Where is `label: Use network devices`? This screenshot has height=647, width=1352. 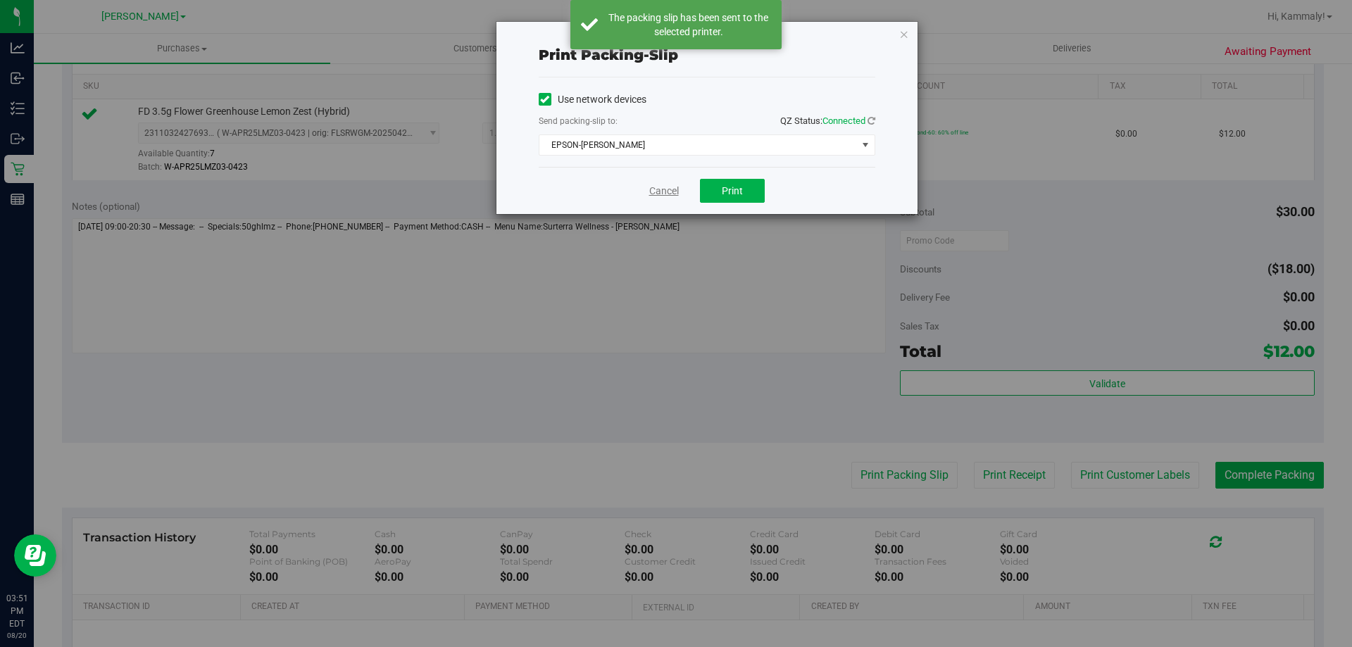
label: Use network devices is located at coordinates (592, 99).